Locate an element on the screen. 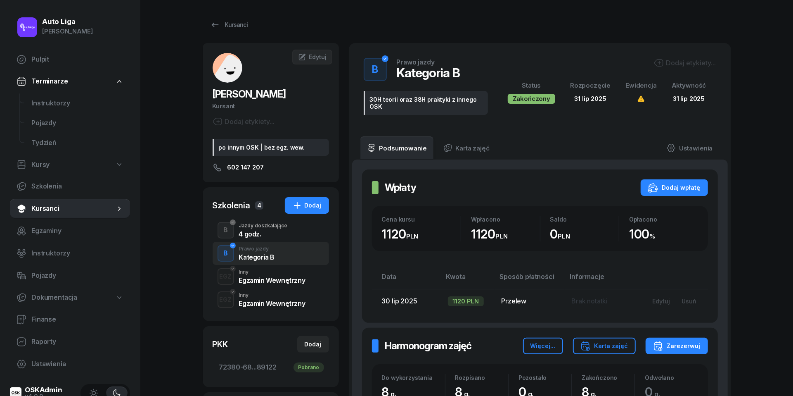 The image size is (793, 396). span: Kursy is located at coordinates (40, 165).